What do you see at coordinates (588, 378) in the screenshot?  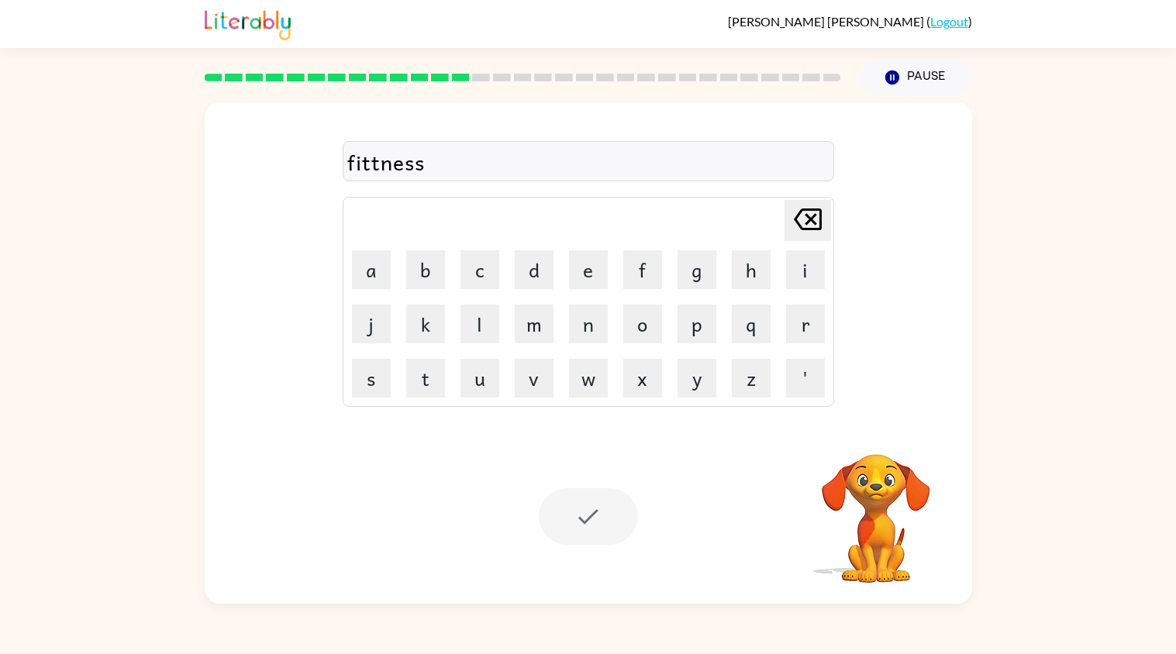 I see `button: w` at bounding box center [588, 378].